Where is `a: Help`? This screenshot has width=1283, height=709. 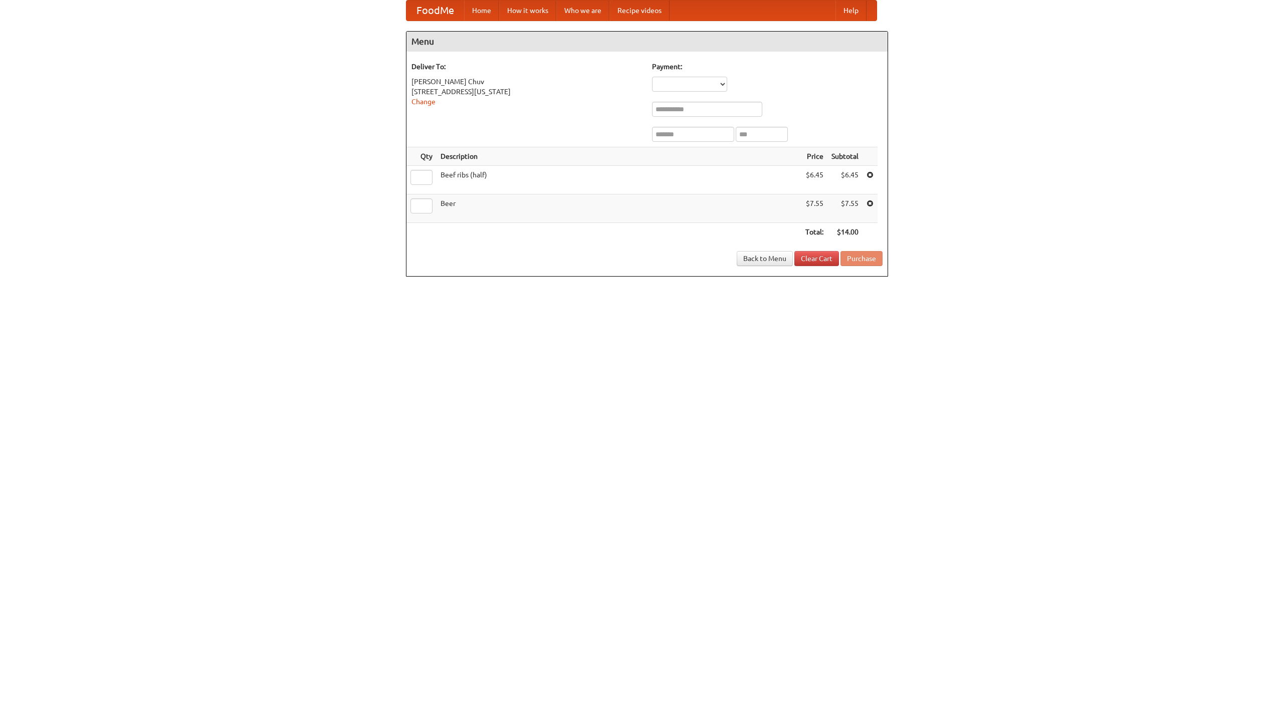
a: Help is located at coordinates (851, 11).